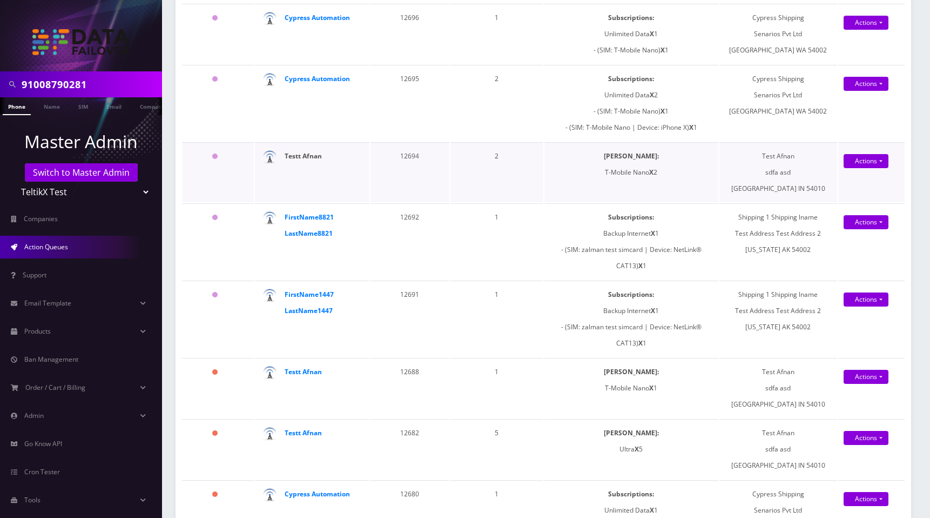  I want to click on td: 12694, so click(410, 172).